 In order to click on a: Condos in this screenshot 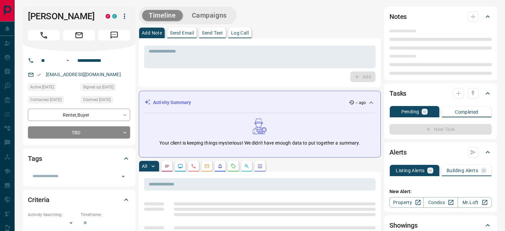, I will do `click(441, 202)`.